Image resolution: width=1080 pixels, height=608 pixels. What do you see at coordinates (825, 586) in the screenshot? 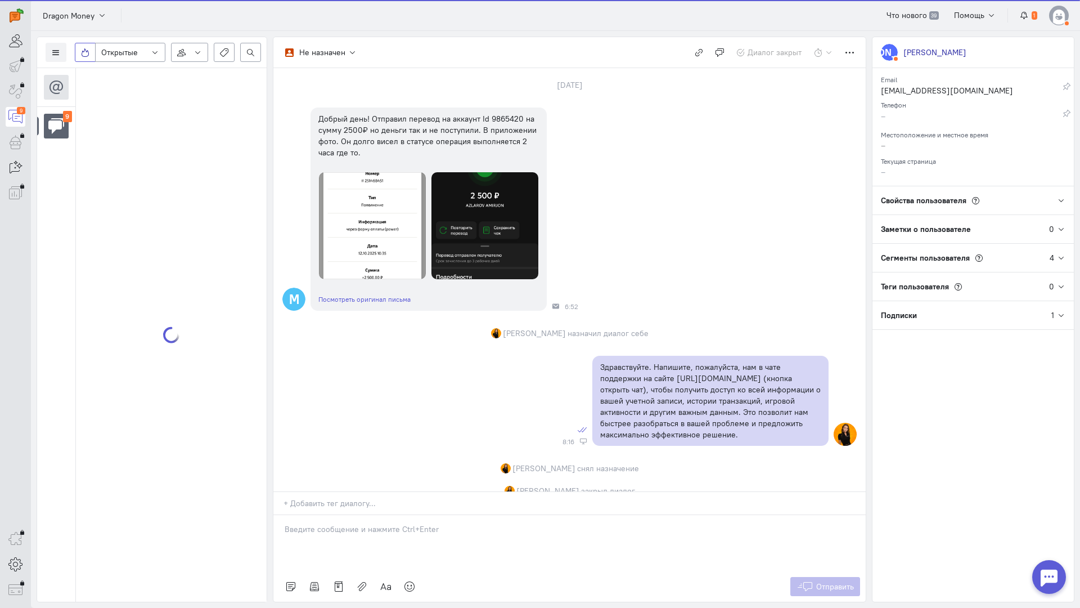
I see `button: Отправить` at bounding box center [825, 586].